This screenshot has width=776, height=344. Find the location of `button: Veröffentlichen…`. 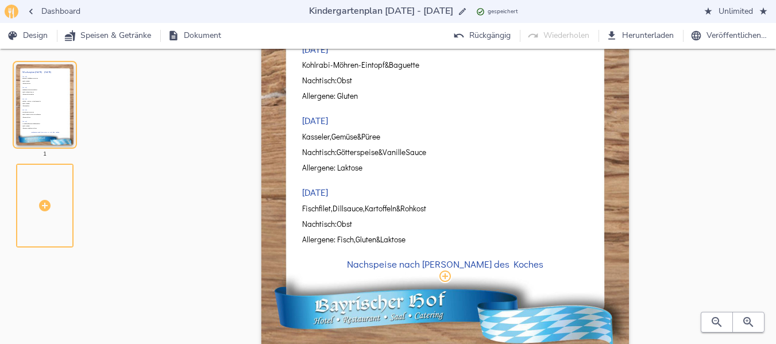

button: Veröffentlichen… is located at coordinates (730, 36).